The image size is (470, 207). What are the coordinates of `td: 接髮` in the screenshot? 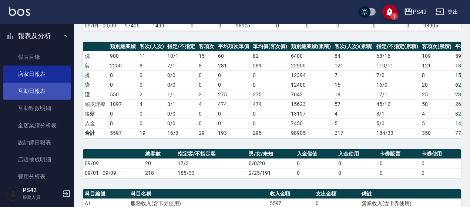 It's located at (95, 114).